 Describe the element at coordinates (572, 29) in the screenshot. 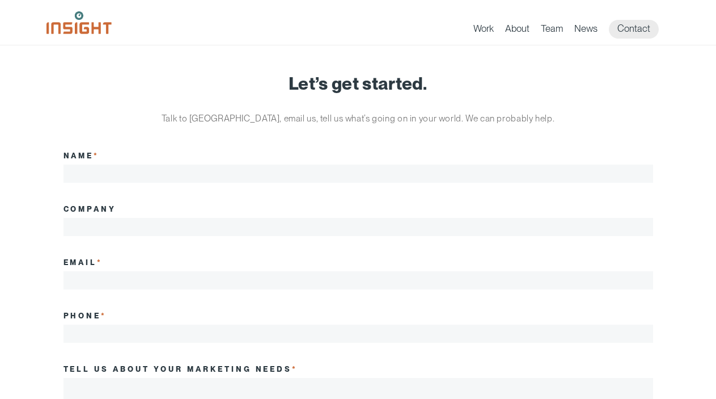

I see `nav: primary navigation menu` at that location.